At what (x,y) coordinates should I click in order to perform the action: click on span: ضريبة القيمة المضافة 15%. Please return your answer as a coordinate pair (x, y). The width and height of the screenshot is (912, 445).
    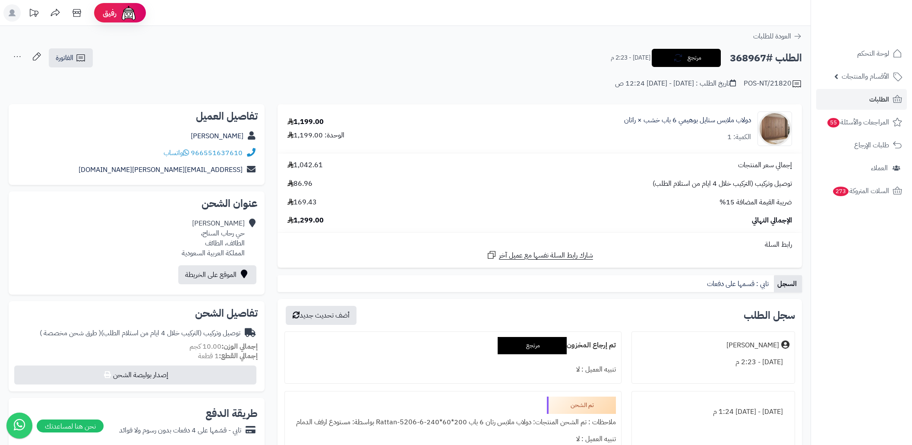
    Looking at the image, I should click on (756, 202).